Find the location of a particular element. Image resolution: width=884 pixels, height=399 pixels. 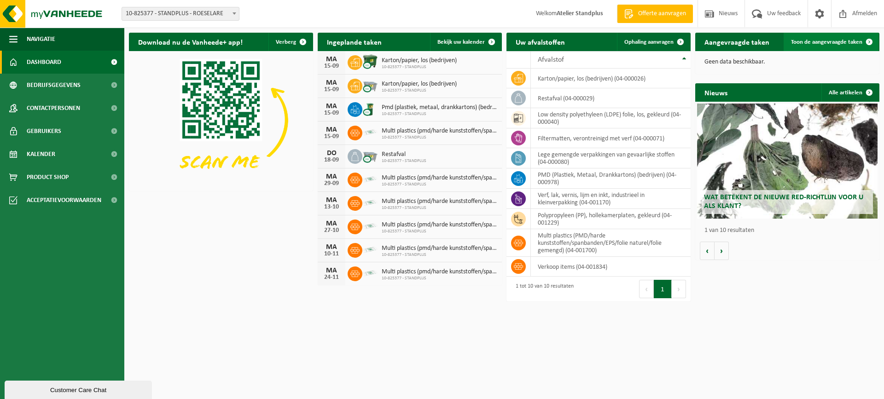

span: Acceptatievoorwaarden is located at coordinates (64, 200).